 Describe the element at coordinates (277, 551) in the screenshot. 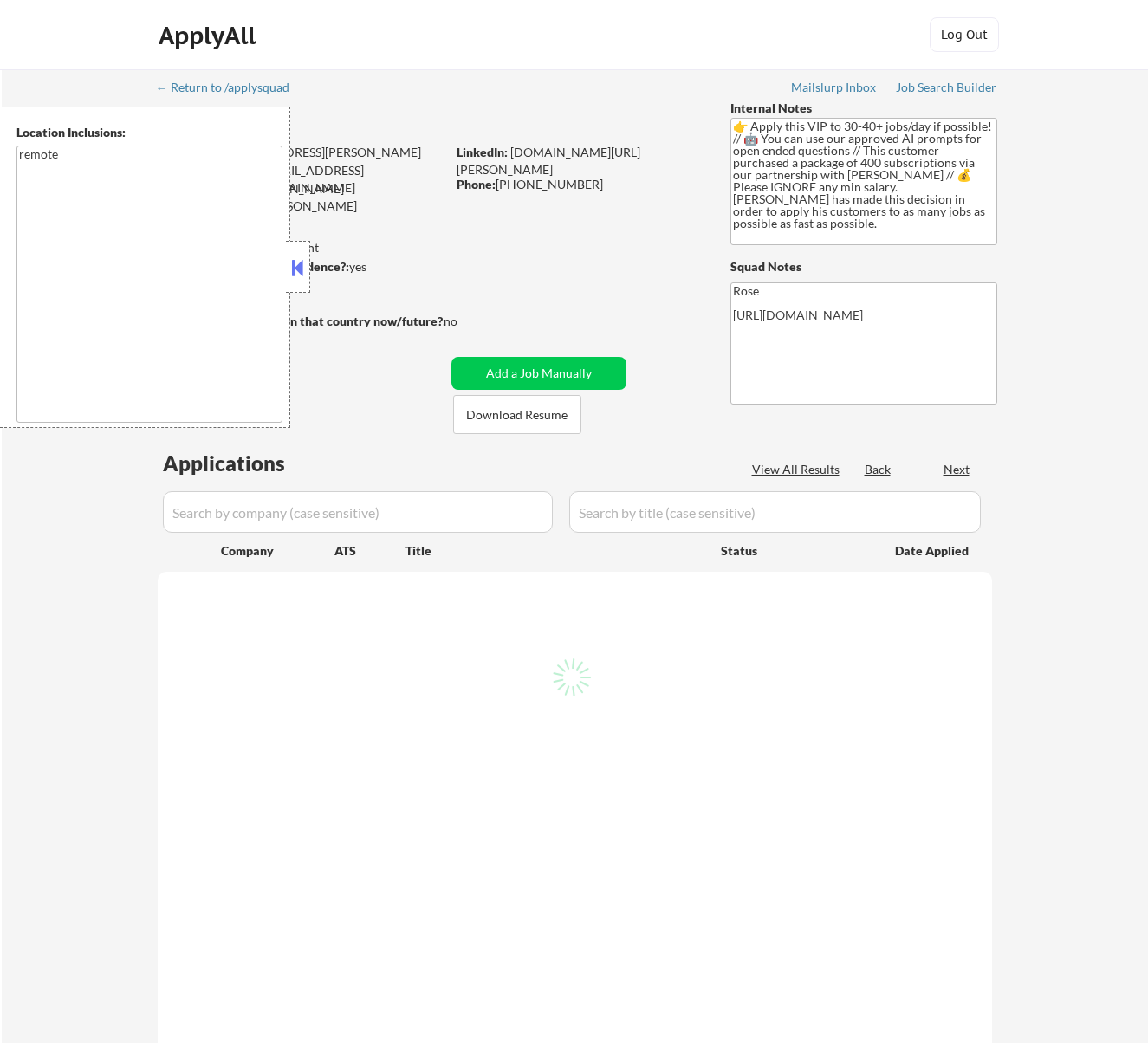

I see `div: Company` at that location.